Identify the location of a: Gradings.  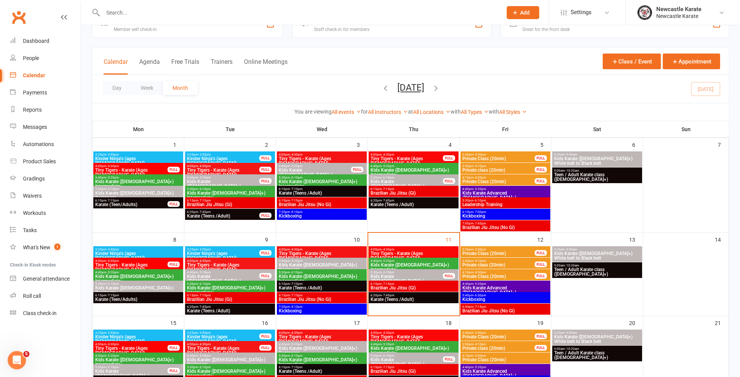
(45, 179).